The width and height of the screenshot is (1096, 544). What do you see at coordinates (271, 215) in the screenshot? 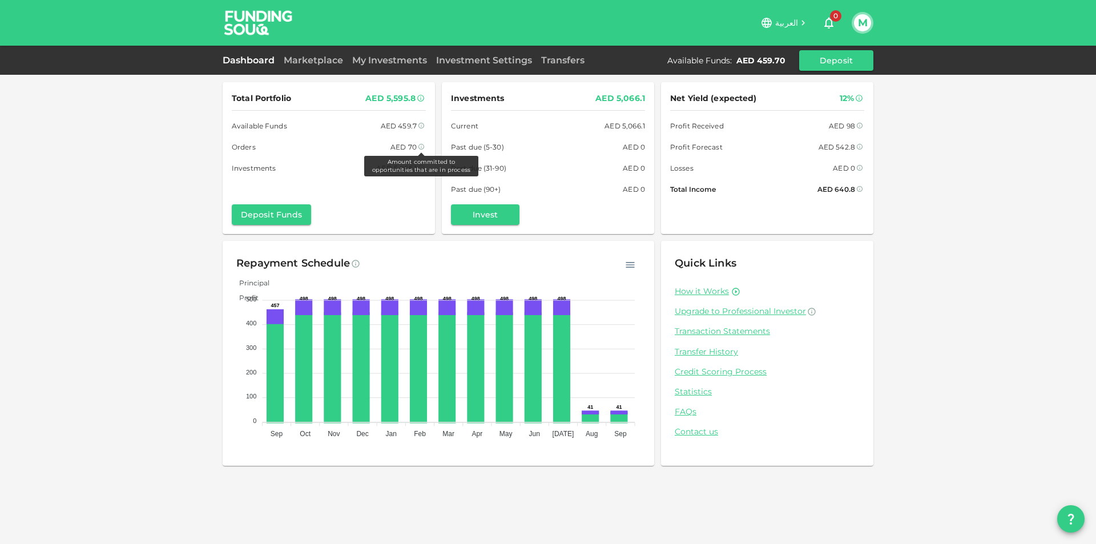
I see `button: Deposit Funds` at bounding box center [271, 215].